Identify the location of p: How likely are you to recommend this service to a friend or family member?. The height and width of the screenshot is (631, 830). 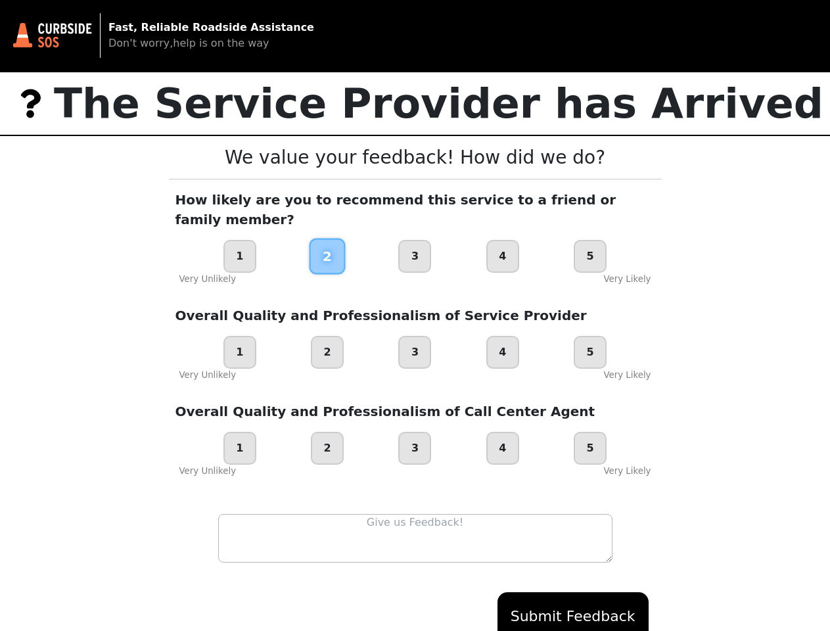
(416, 210).